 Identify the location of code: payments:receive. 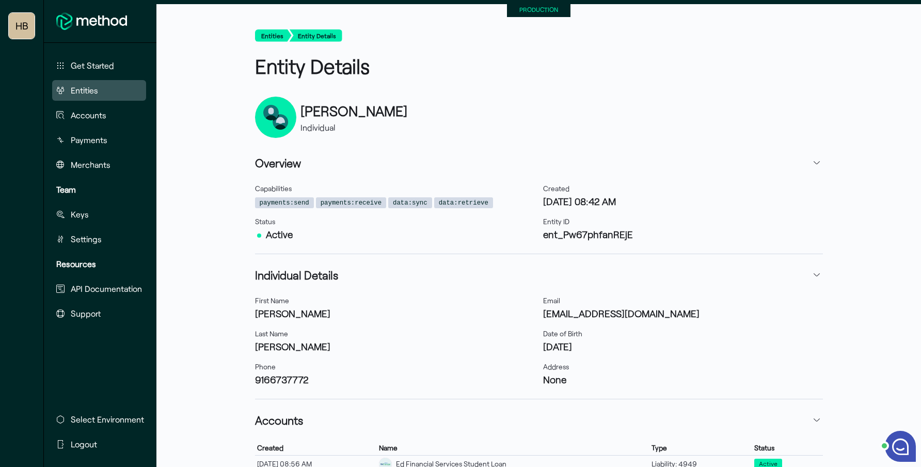
(351, 203).